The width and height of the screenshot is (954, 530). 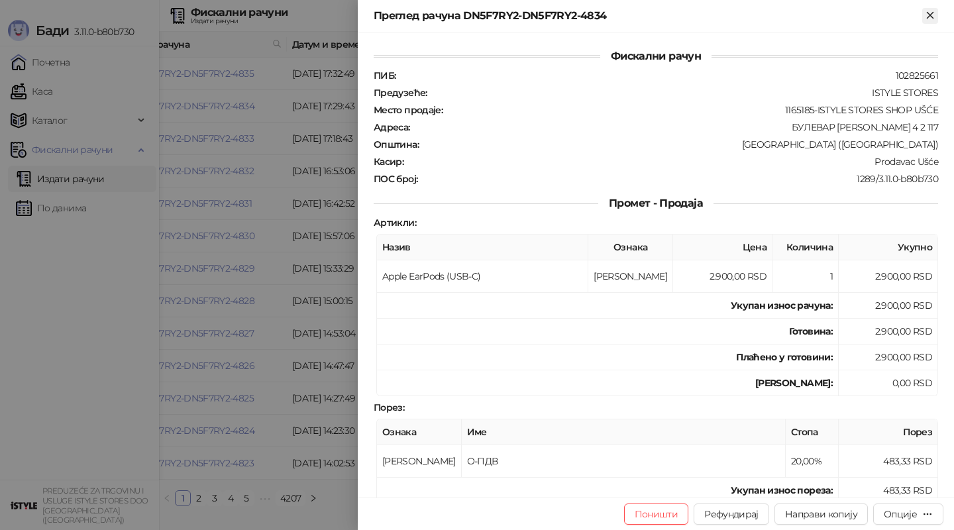 I want to click on div: Prodavac Ušće, so click(x=672, y=162).